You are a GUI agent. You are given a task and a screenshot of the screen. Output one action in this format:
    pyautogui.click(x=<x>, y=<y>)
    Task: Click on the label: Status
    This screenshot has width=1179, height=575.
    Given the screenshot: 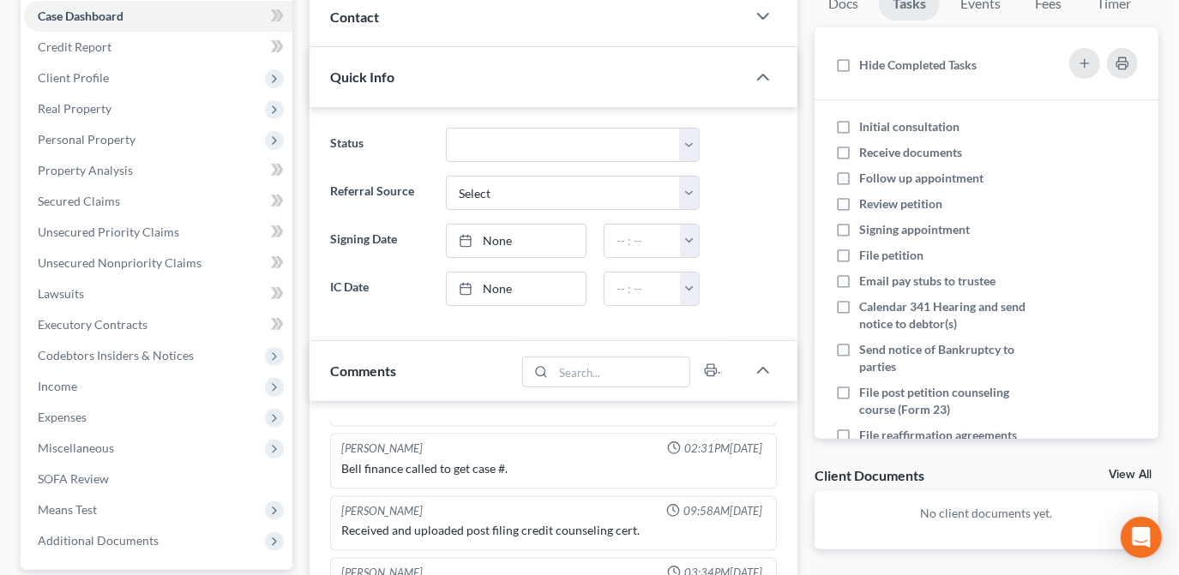 What is the action you would take?
    pyautogui.click(x=379, y=145)
    